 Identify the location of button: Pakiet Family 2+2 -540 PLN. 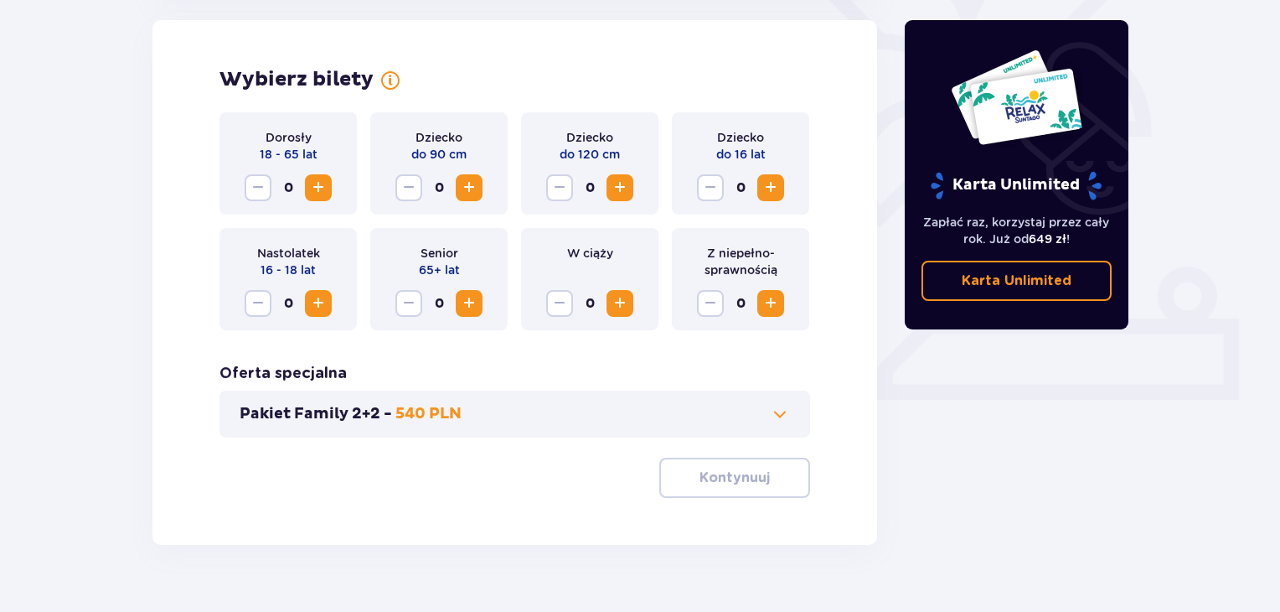
(514, 414).